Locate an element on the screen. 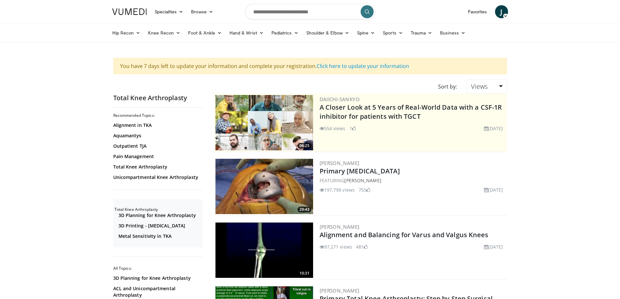 Image resolution: width=620 pixels, height=299 pixels. a: Click here to update your information is located at coordinates (363, 66).